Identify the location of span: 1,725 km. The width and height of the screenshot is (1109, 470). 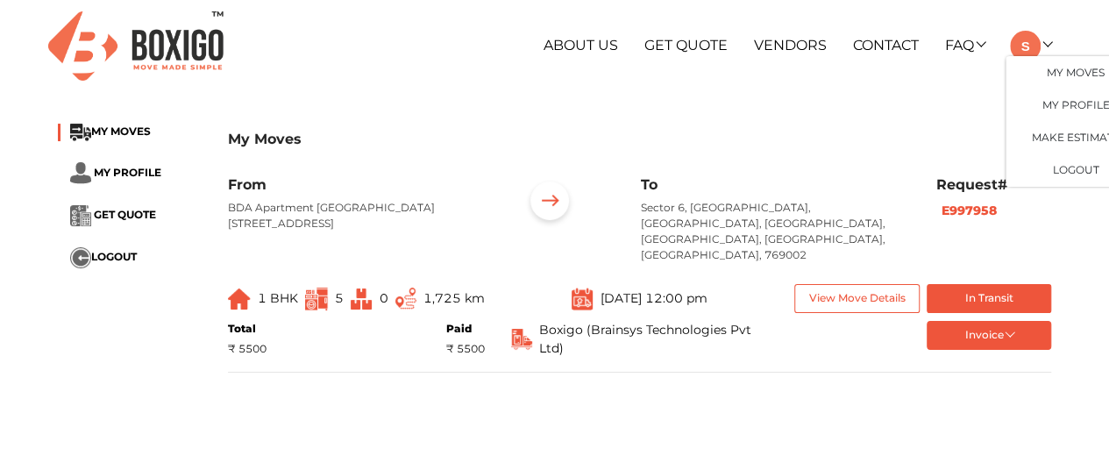
(454, 298).